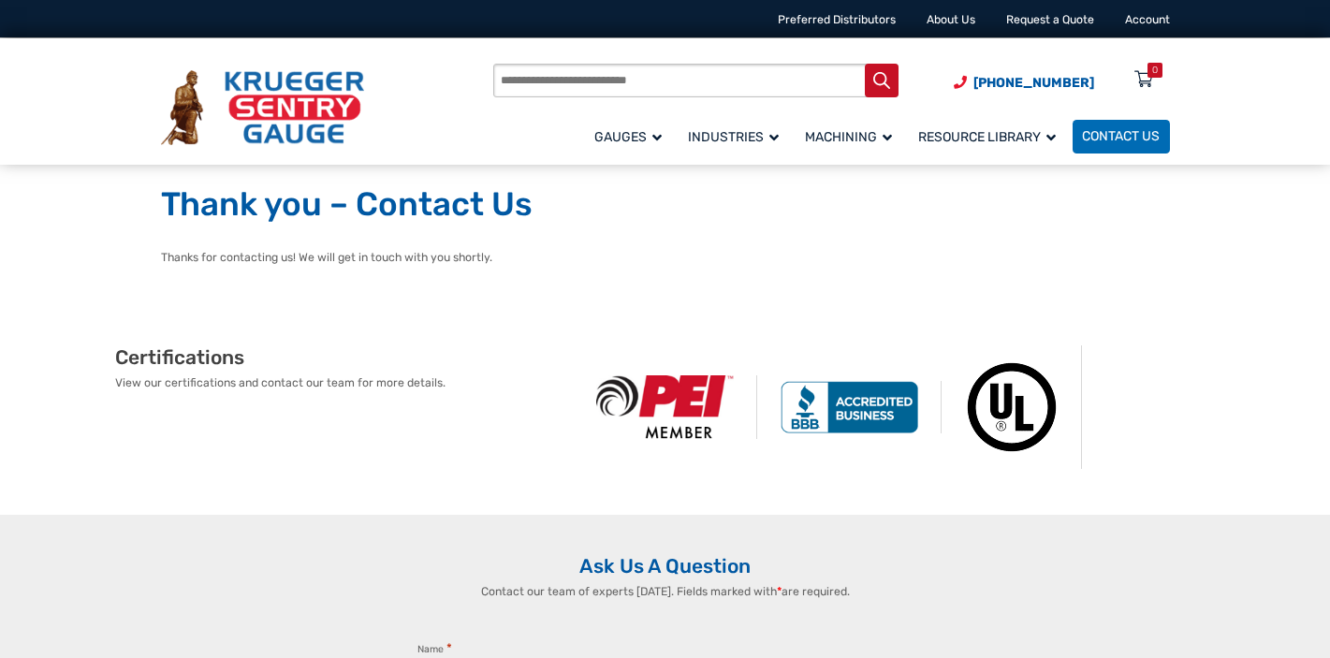 The width and height of the screenshot is (1330, 658). What do you see at coordinates (262, 108) in the screenshot?
I see `img: Krueger Sentry Gauge` at bounding box center [262, 108].